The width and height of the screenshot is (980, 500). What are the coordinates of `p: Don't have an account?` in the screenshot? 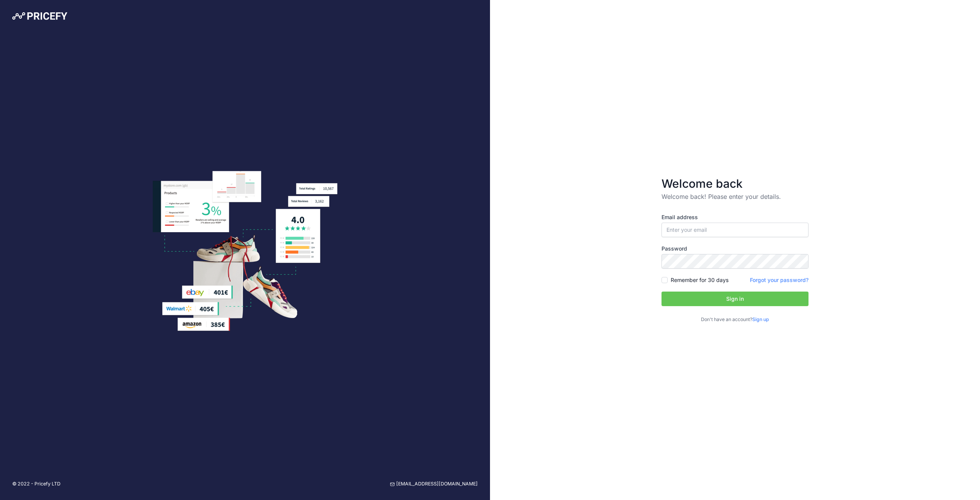 It's located at (735, 319).